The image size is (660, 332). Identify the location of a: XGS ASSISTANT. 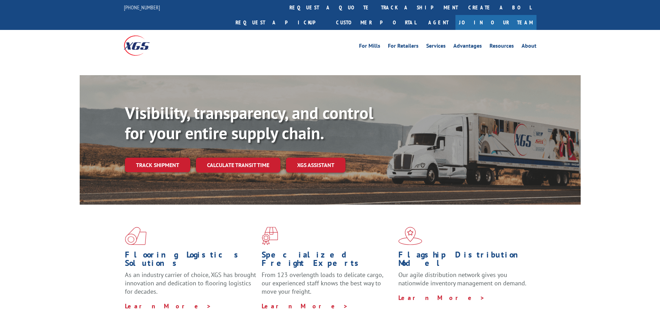
(316, 165).